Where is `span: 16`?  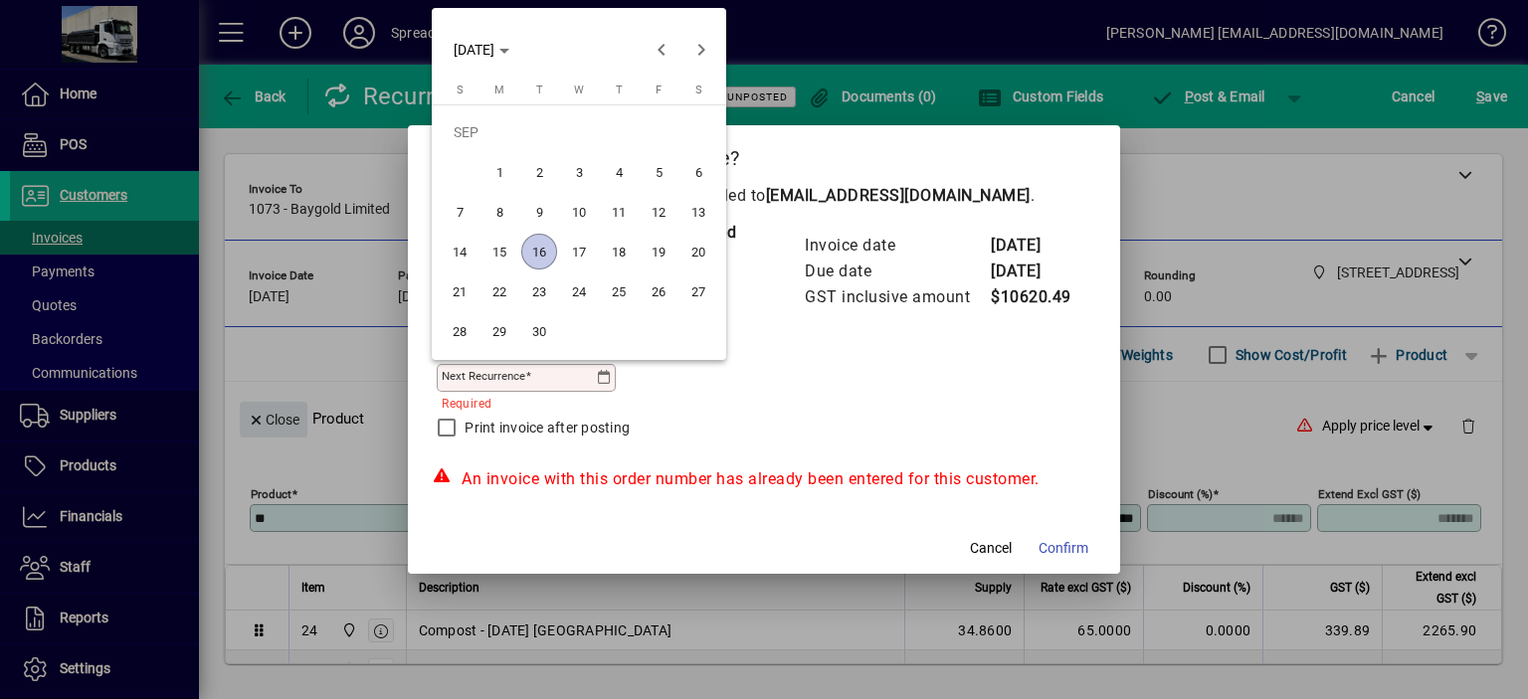 span: 16 is located at coordinates (539, 252).